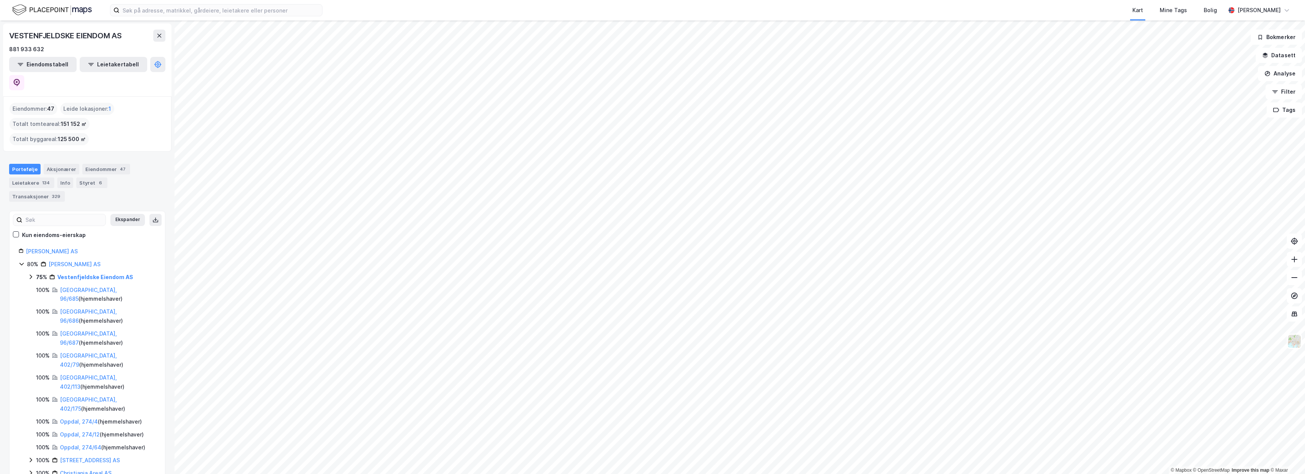 This screenshot has height=474, width=1305. Describe the element at coordinates (61, 169) in the screenshot. I see `div: Aksjonærer` at that location.